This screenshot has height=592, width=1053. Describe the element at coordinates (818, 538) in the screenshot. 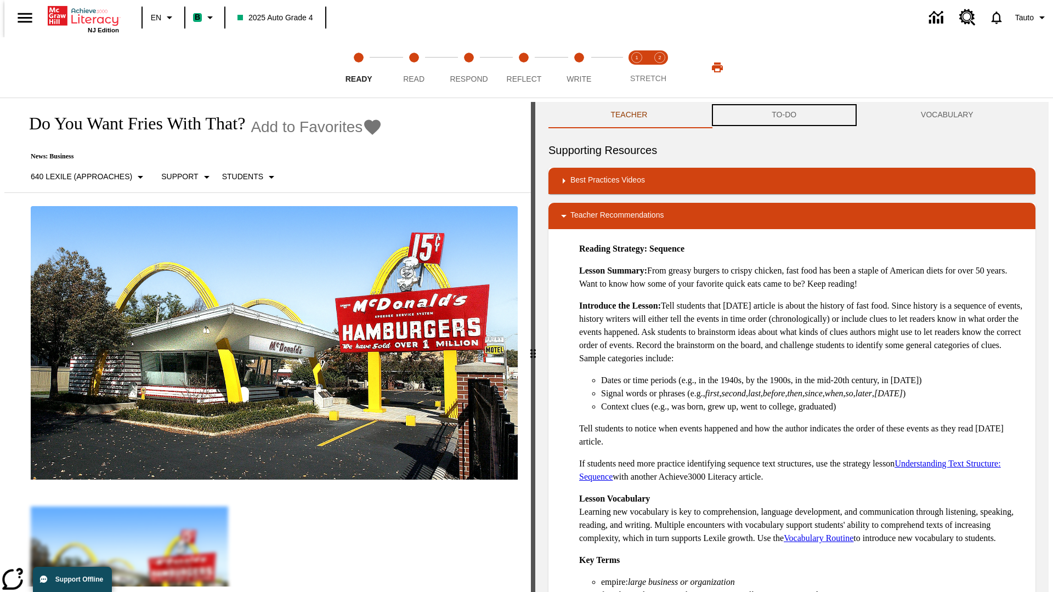

I see `u: Vocabulary Routine` at that location.